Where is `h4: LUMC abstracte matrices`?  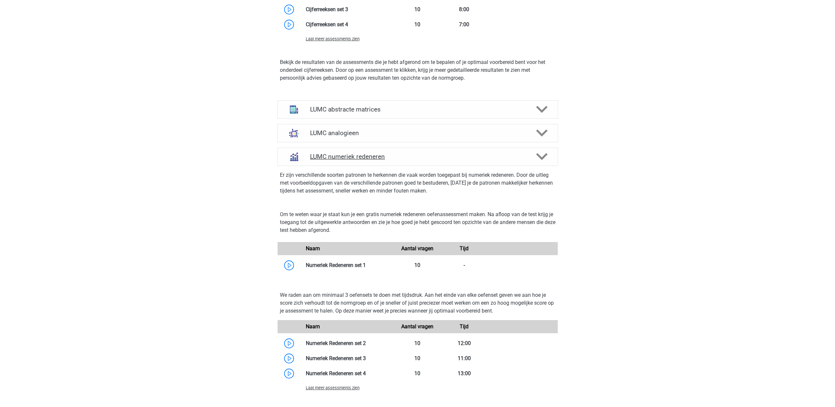 h4: LUMC abstracte matrices is located at coordinates (417, 109).